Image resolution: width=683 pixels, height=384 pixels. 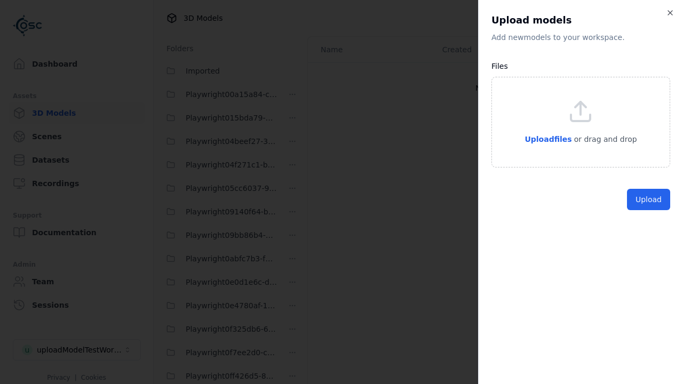 What do you see at coordinates (580, 37) in the screenshot?
I see `p: Add new model s to your workspace.` at bounding box center [580, 37].